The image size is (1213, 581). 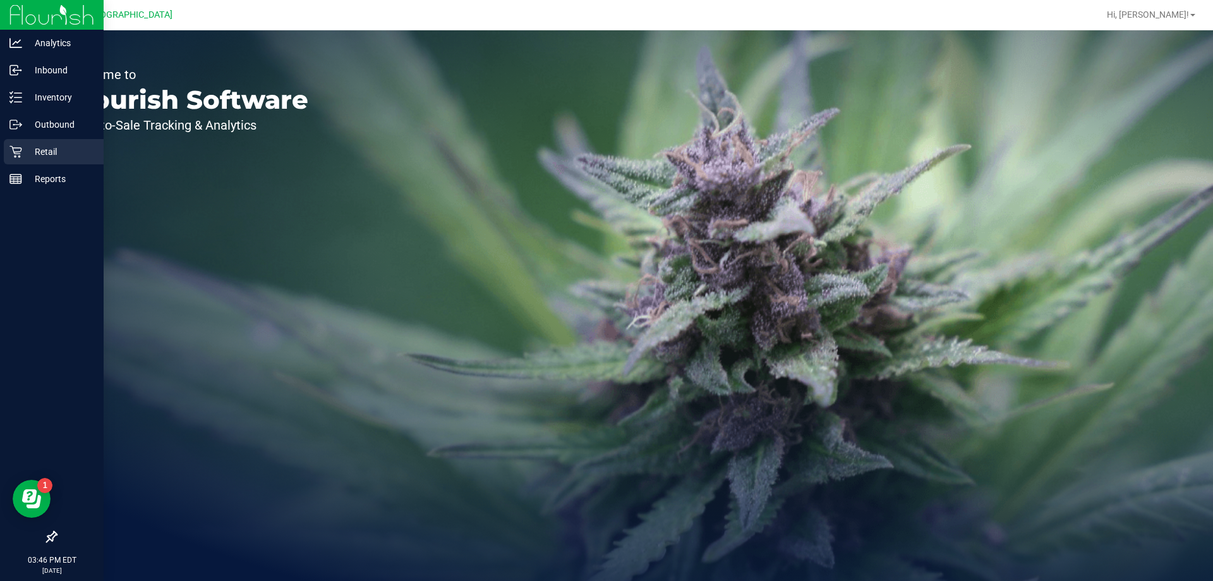 I want to click on p: Seed-to-Sale Tracking & Analytics, so click(x=188, y=125).